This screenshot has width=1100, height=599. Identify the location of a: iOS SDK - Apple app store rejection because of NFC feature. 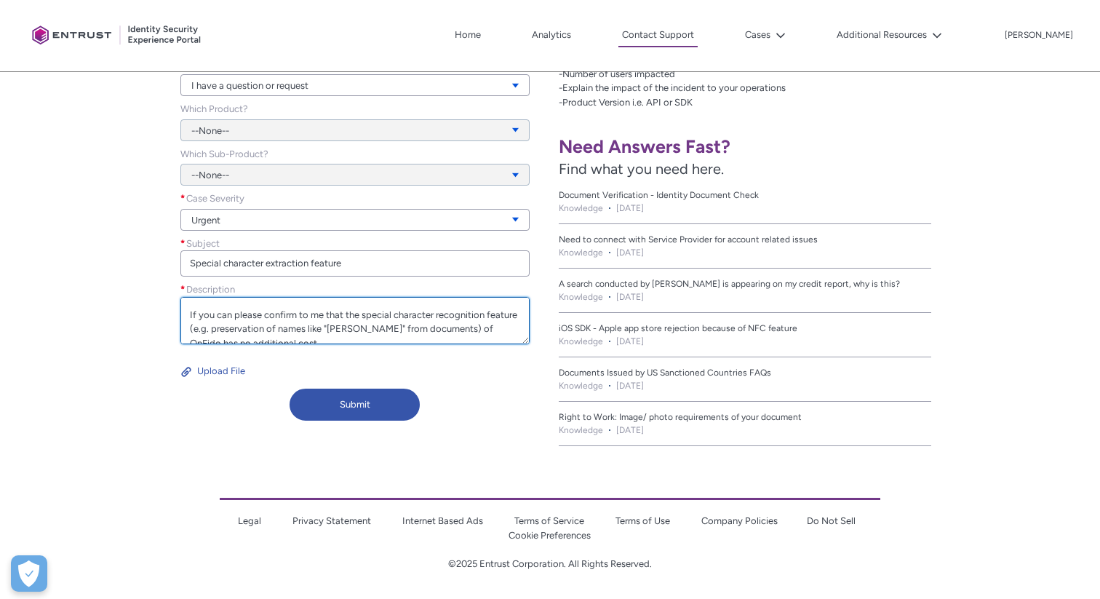
(745, 328).